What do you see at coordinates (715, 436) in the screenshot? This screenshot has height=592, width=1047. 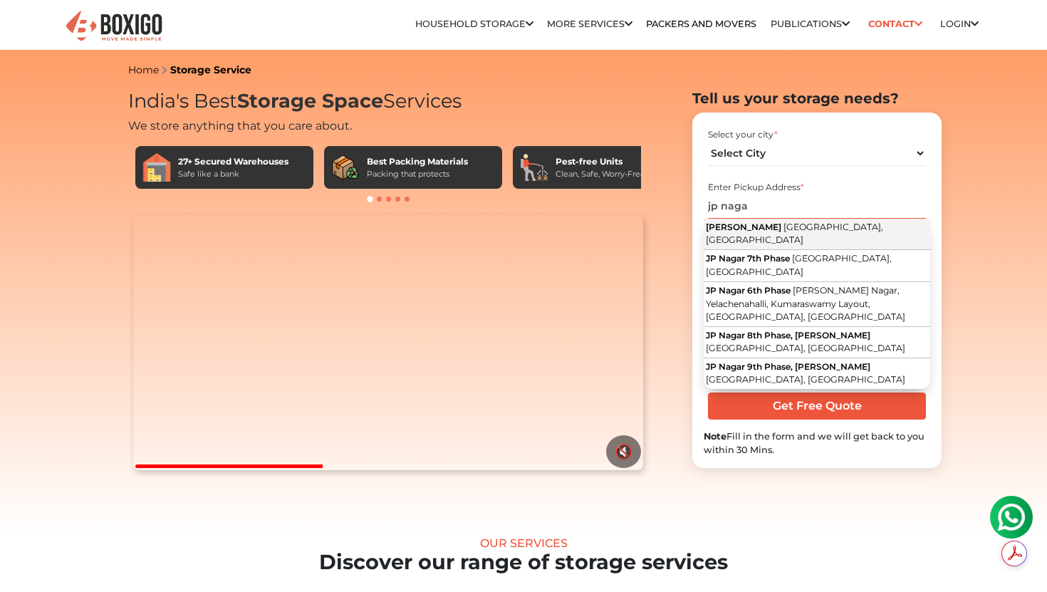 I see `b: Note` at bounding box center [715, 436].